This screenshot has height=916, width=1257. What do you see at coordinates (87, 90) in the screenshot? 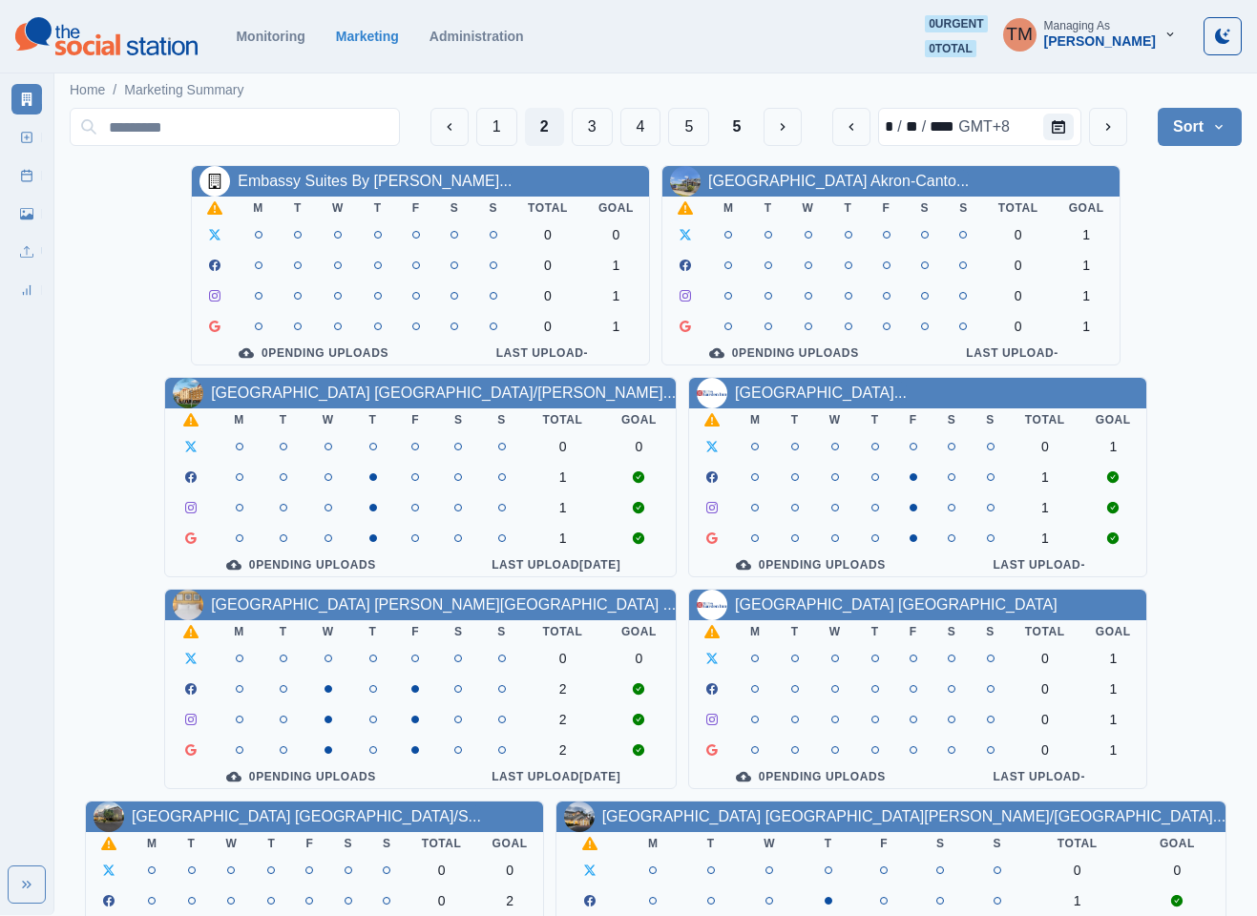
I see `a: Home` at bounding box center [87, 90].